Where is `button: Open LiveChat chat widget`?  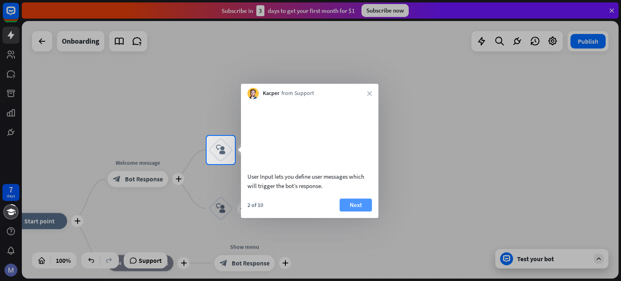 button: Open LiveChat chat widget is located at coordinates (19, 15).